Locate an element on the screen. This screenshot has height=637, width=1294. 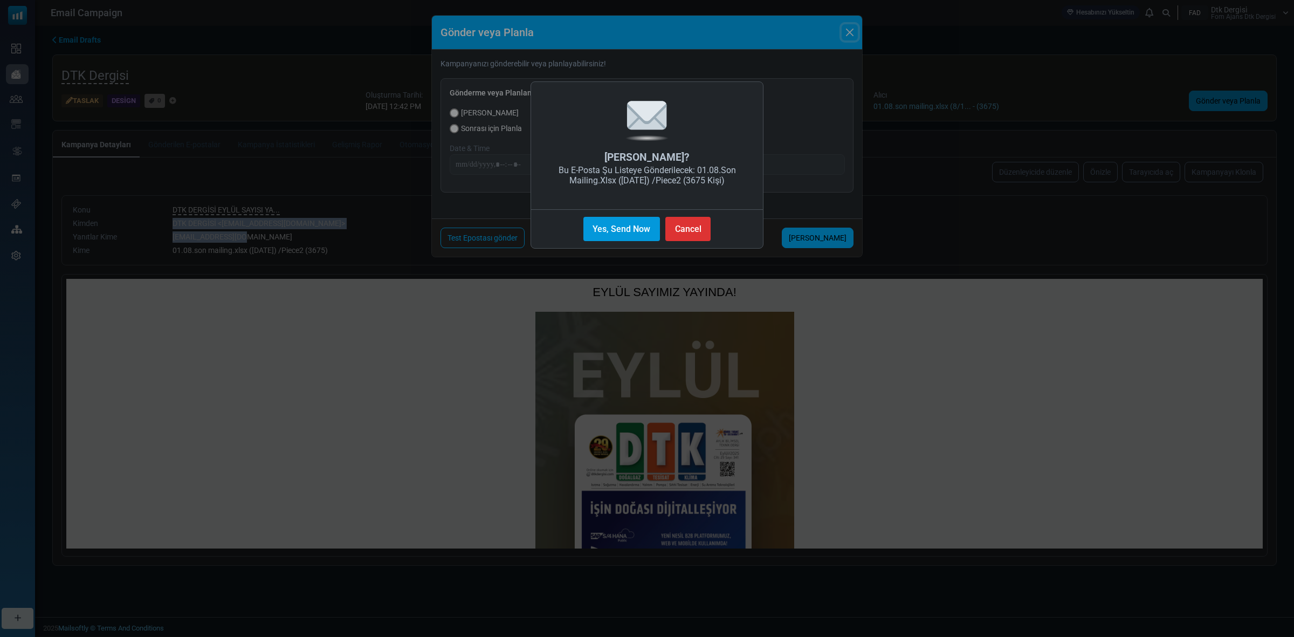
img: Mail Icon is located at coordinates (647, 121).